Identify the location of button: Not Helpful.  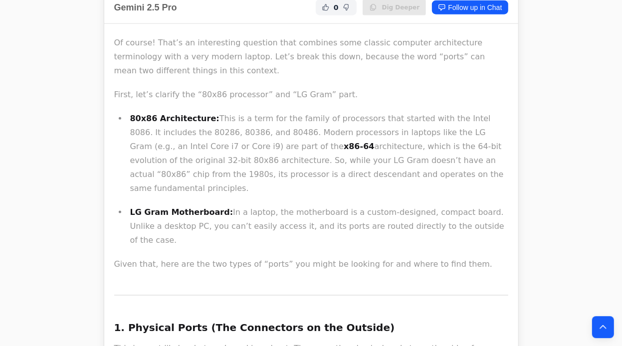
(347, 7).